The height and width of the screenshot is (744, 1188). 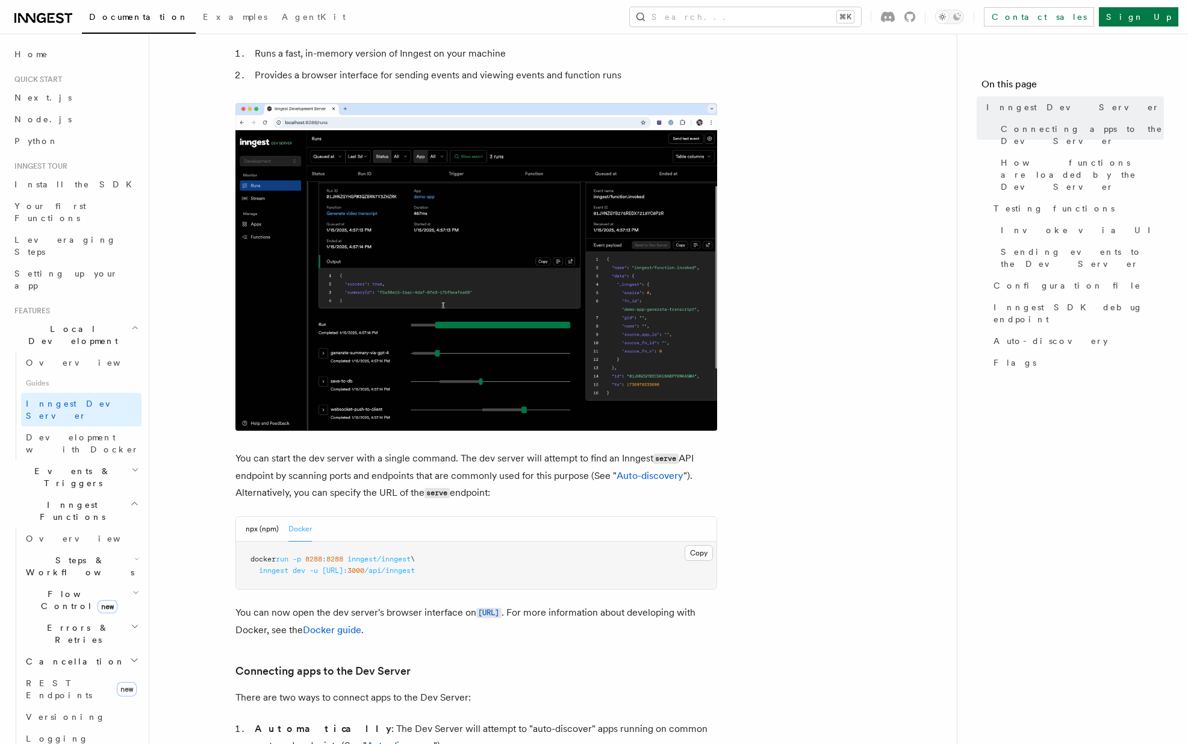 What do you see at coordinates (476, 697) in the screenshot?
I see `p: There are two ways to connect apps to the Dev Server:` at bounding box center [476, 697].